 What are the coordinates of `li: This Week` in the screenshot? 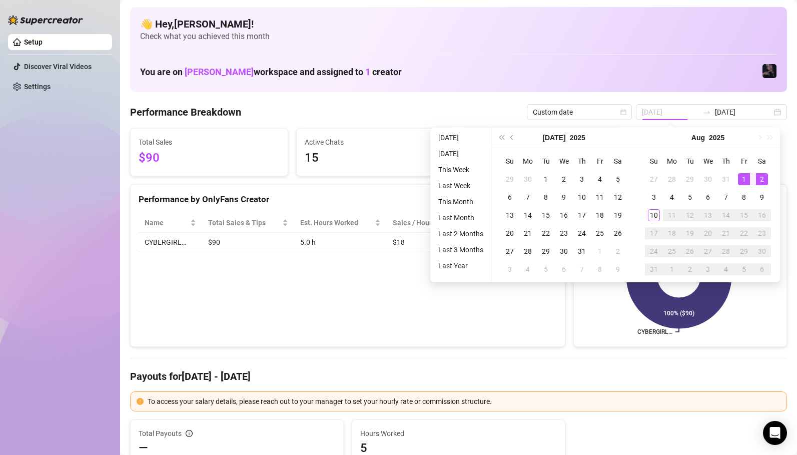 It's located at (461, 170).